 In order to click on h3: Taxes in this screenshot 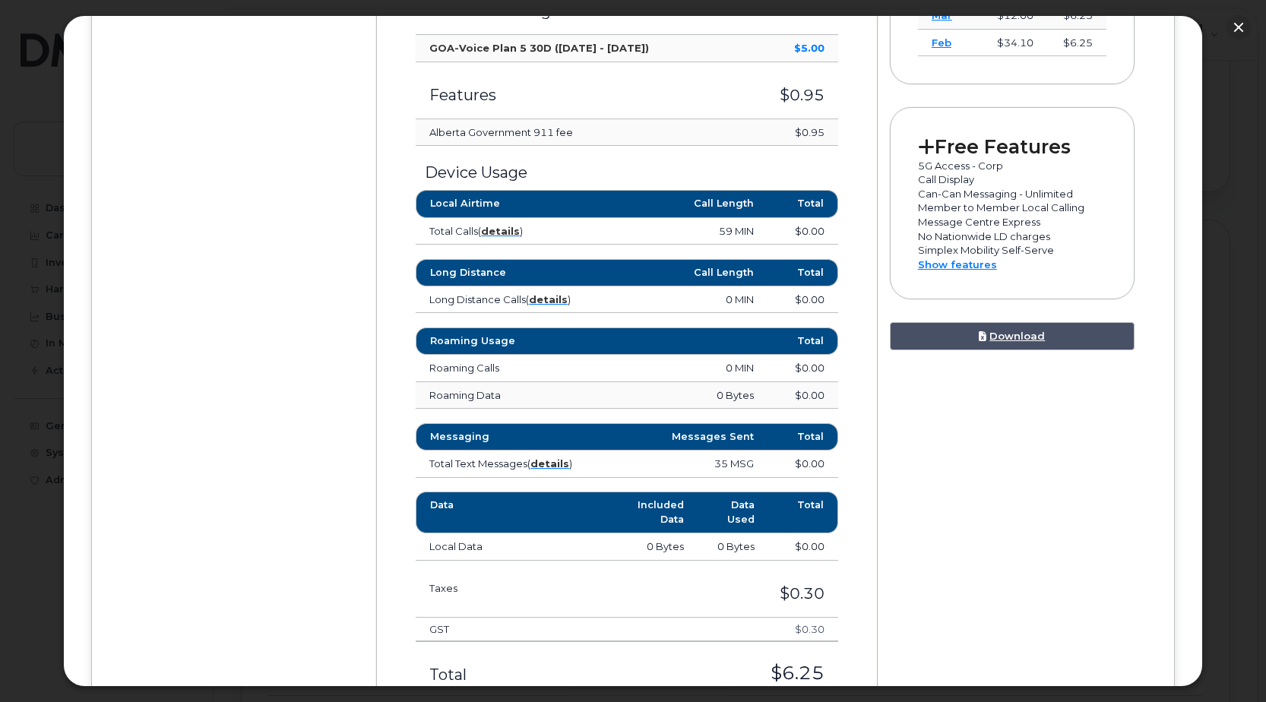, I will do `click(509, 588)`.